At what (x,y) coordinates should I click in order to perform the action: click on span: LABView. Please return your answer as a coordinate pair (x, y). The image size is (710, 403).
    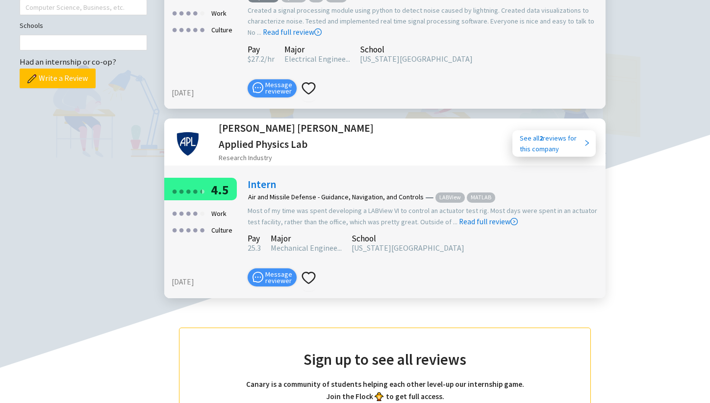
    Looking at the image, I should click on (450, 198).